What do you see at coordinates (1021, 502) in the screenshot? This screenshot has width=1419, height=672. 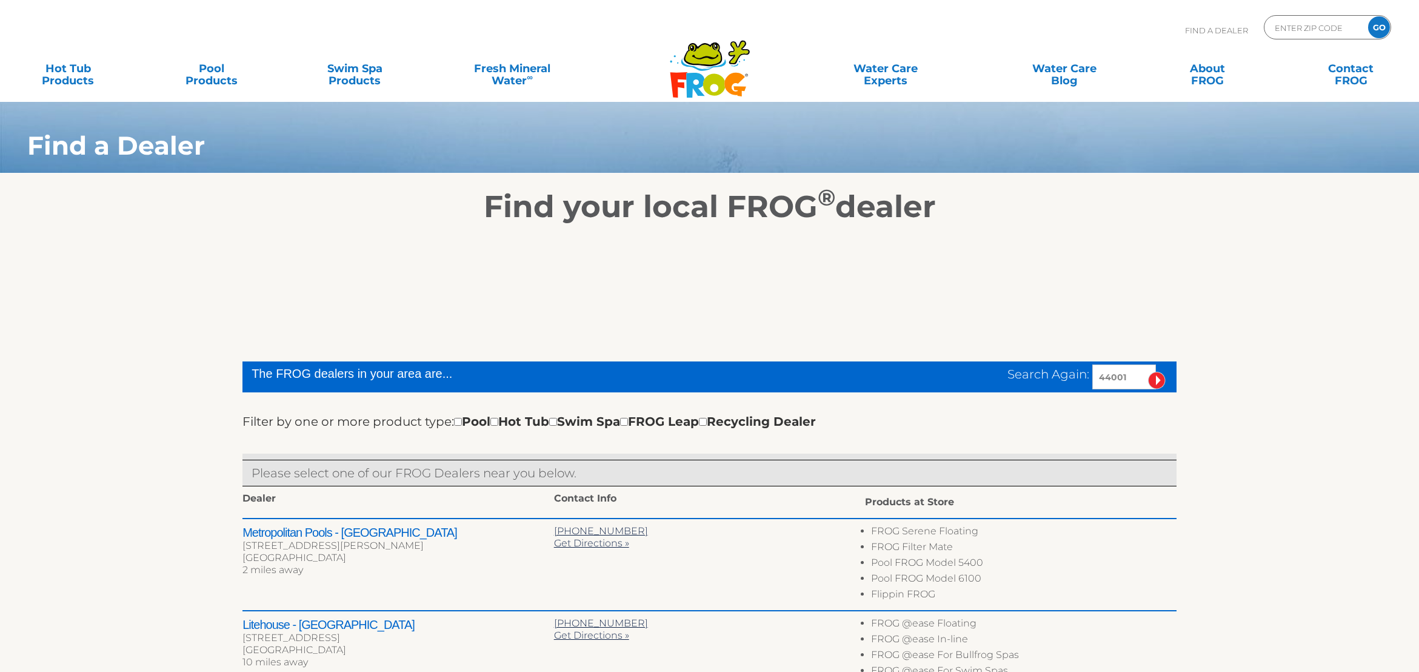 I see `div: Products at Store` at bounding box center [1021, 502].